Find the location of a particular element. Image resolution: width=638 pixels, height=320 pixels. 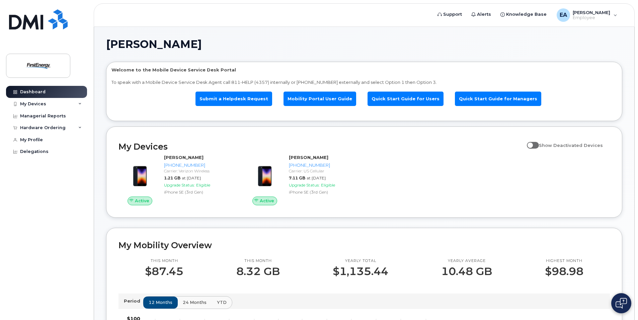

p: Yearly average is located at coordinates (467, 261).